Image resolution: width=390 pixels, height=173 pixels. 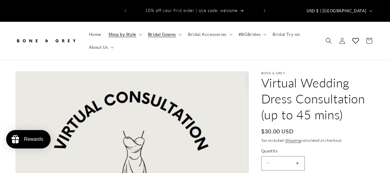 I want to click on div: Tax included. calculated at checkout., so click(x=318, y=141).